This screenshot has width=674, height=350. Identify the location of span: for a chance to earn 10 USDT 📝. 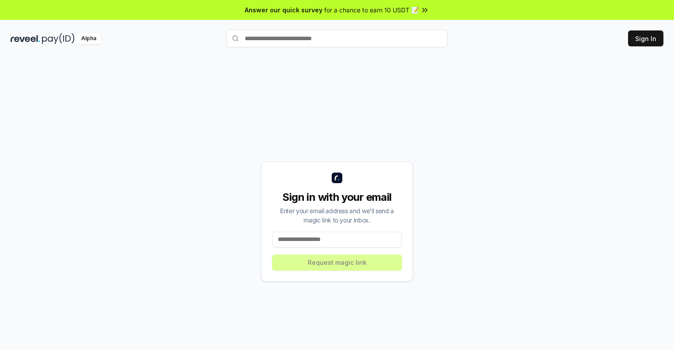
(371, 10).